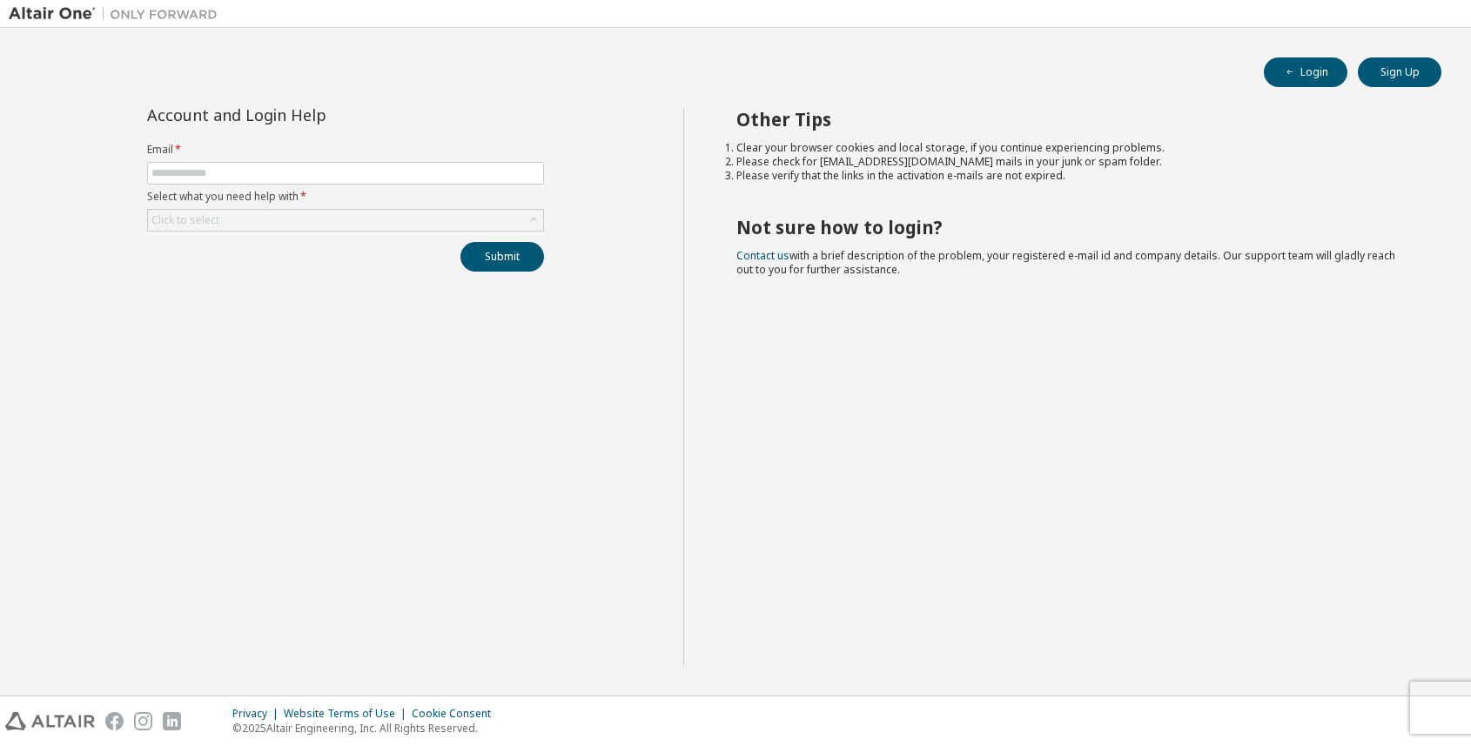 This screenshot has width=1471, height=746. I want to click on div: Account and Login Help, so click(305, 115).